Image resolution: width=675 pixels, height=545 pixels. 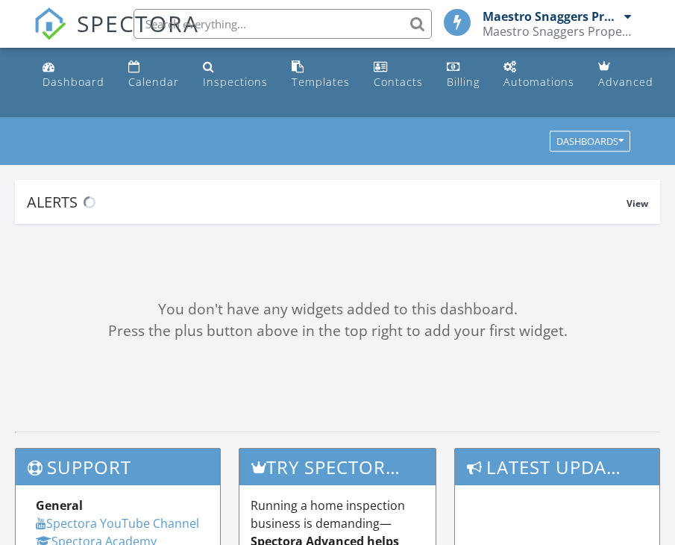 What do you see at coordinates (626, 81) in the screenshot?
I see `div: Advanced` at bounding box center [626, 81].